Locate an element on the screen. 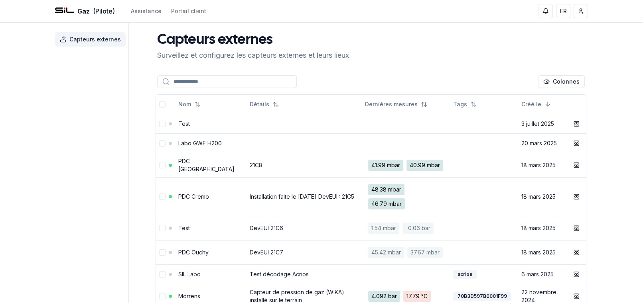  button: Sorted descending. Click to sort ascending. is located at coordinates (536, 104).